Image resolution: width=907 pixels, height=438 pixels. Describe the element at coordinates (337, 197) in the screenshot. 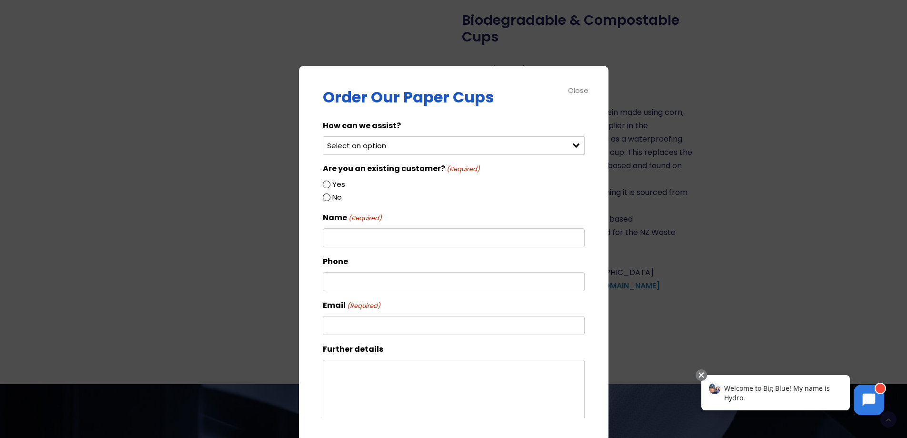

I see `label: No` at that location.